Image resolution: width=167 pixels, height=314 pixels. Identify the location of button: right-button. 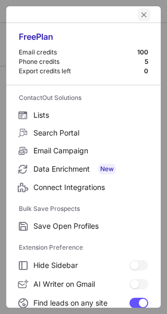
(22, 15).